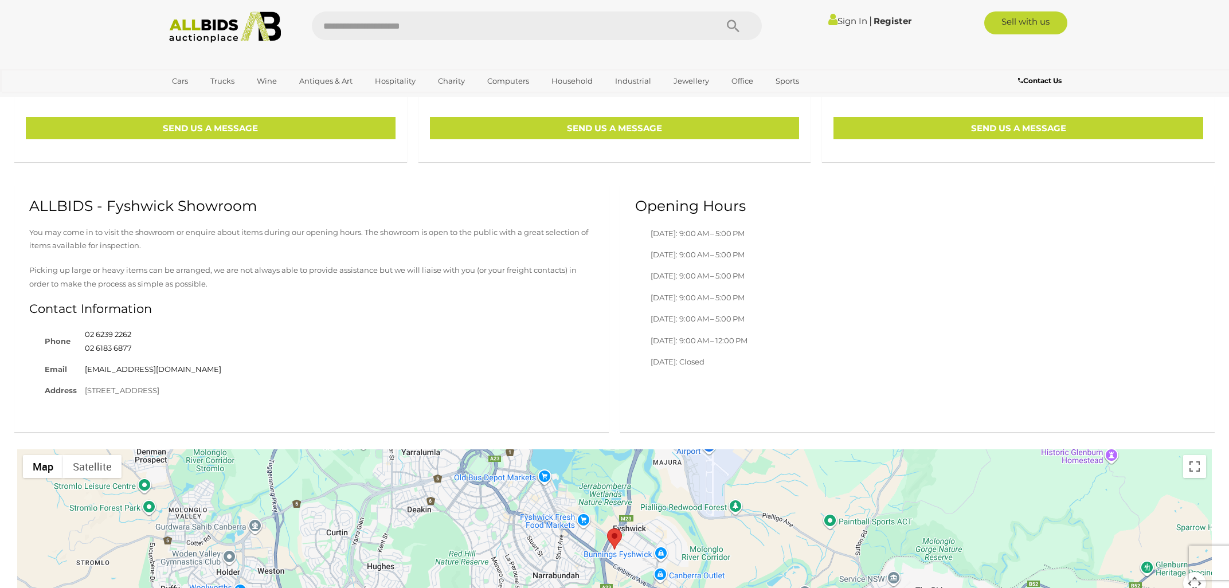  What do you see at coordinates (43, 467) in the screenshot?
I see `button: Show street map` at bounding box center [43, 467].